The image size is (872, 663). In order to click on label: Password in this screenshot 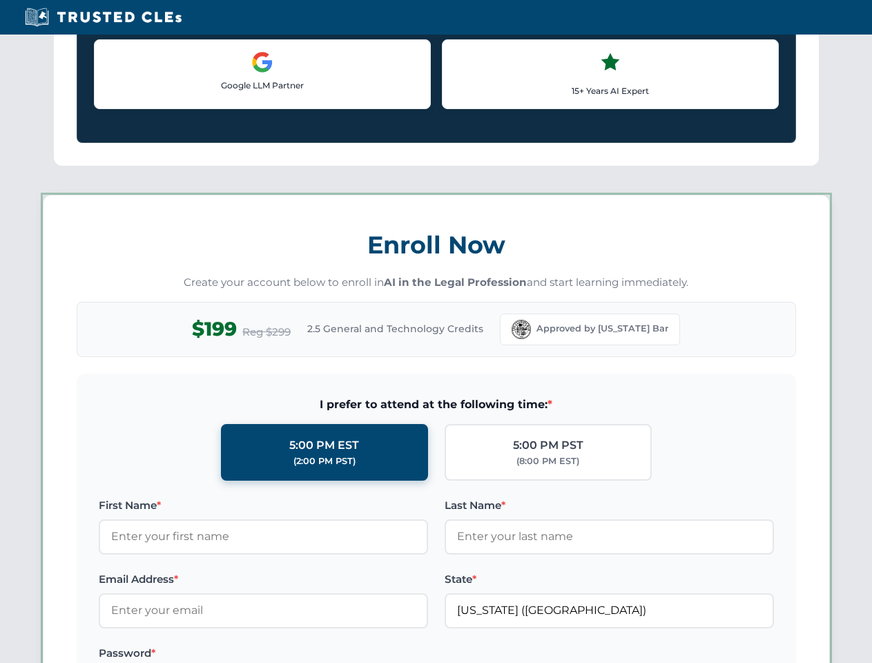, I will do `click(263, 653)`.